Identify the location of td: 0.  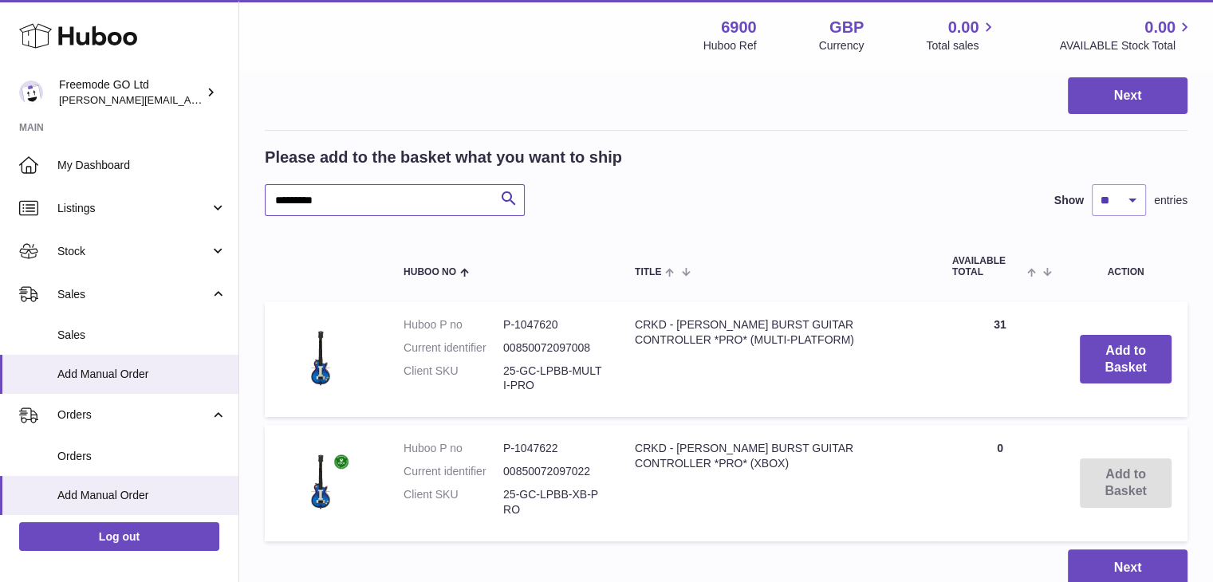
(1000, 483).